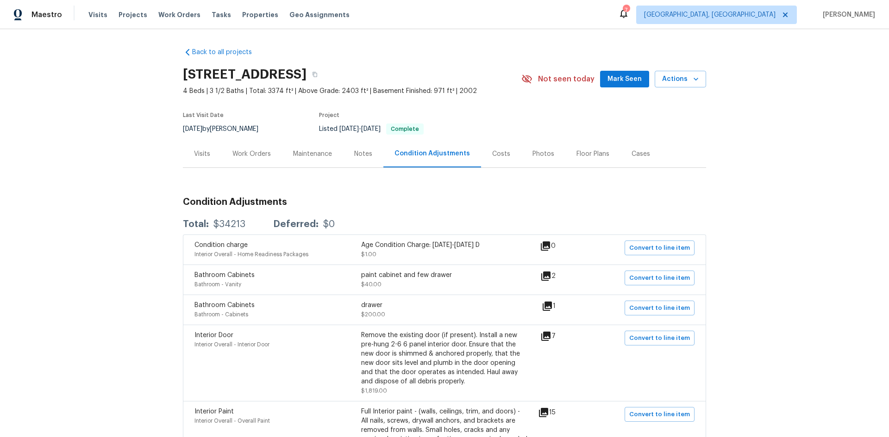 The image size is (889, 437). What do you see at coordinates (624, 79) in the screenshot?
I see `button: Mark Seen` at bounding box center [624, 79].